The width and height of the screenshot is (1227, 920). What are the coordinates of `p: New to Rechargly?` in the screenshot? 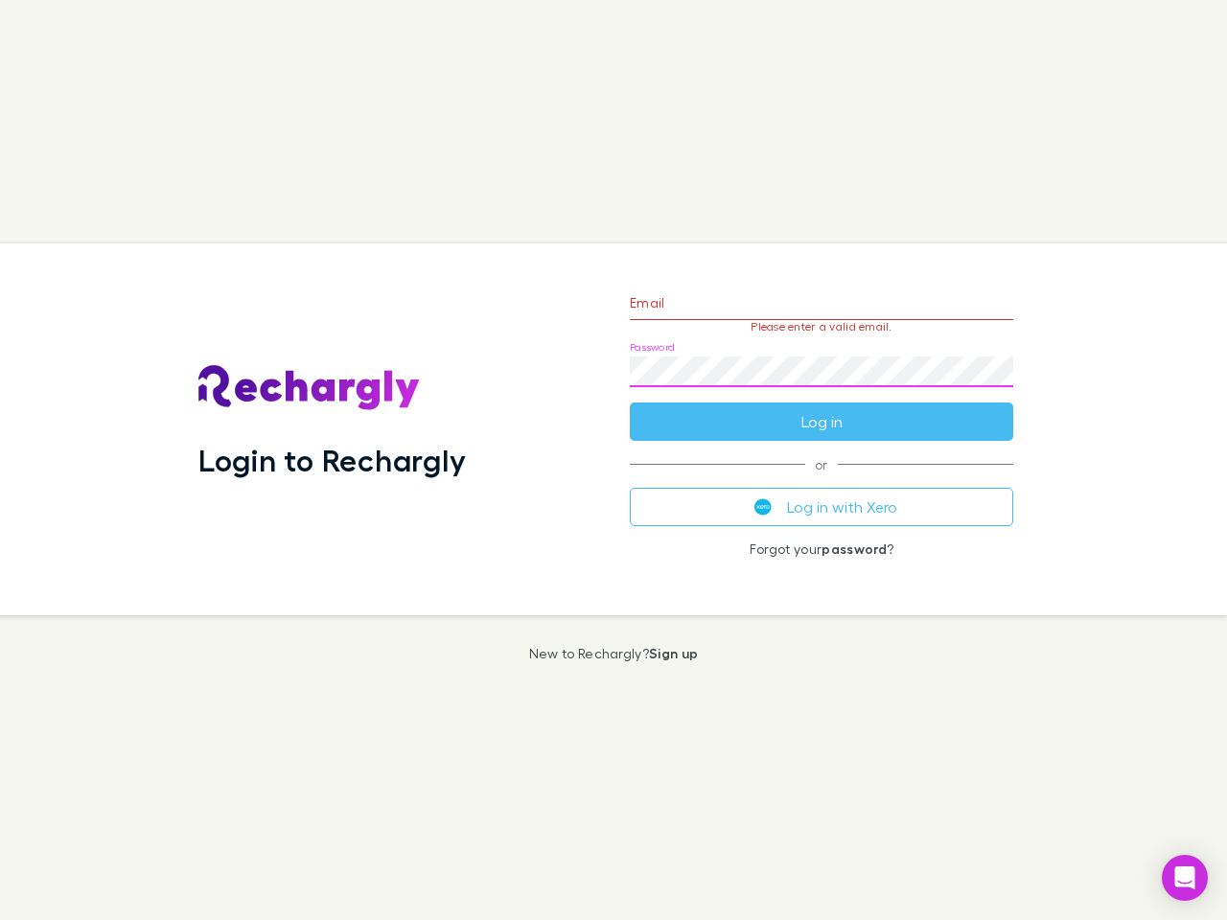 It's located at (613, 654).